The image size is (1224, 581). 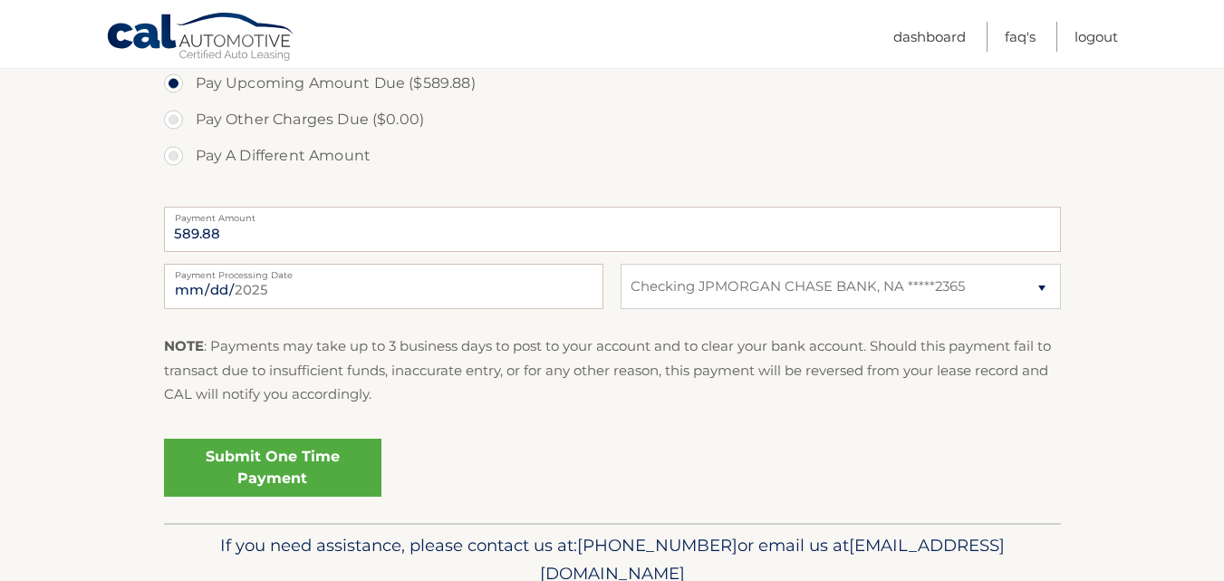 I want to click on label: Payment Processing Date, so click(x=383, y=271).